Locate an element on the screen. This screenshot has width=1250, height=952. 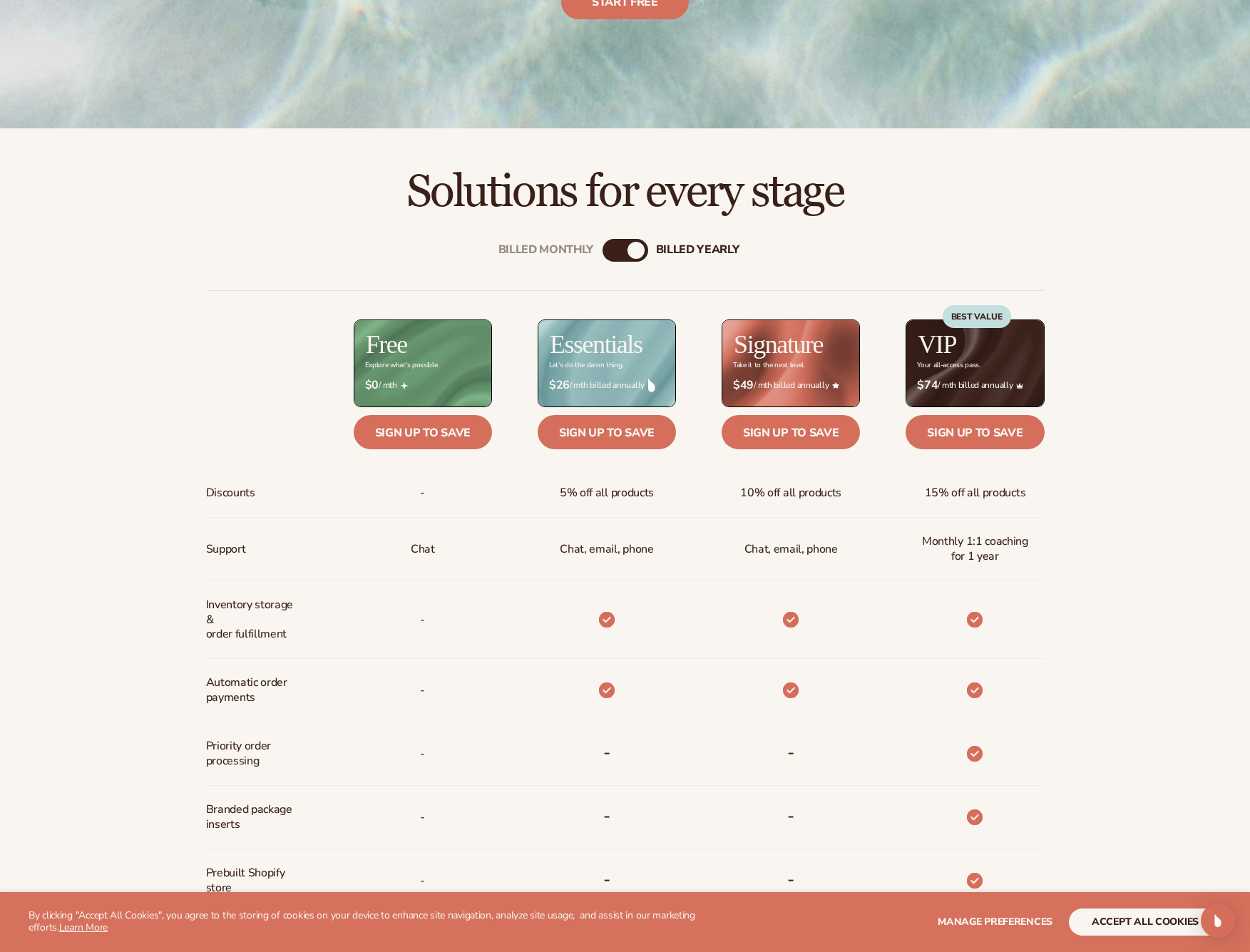
button: accept all cookies is located at coordinates (1145, 922).